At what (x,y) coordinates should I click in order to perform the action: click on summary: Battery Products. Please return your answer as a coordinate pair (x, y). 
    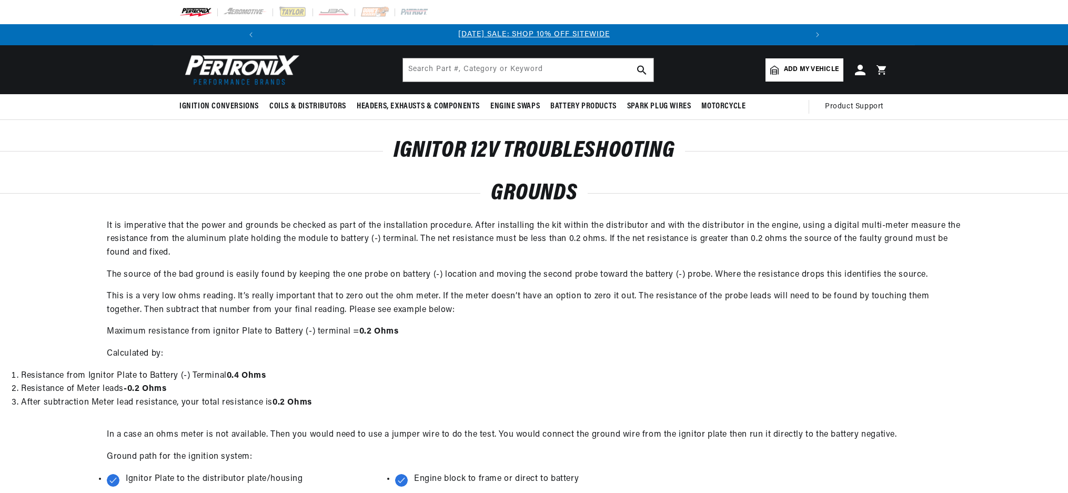
    Looking at the image, I should click on (584, 106).